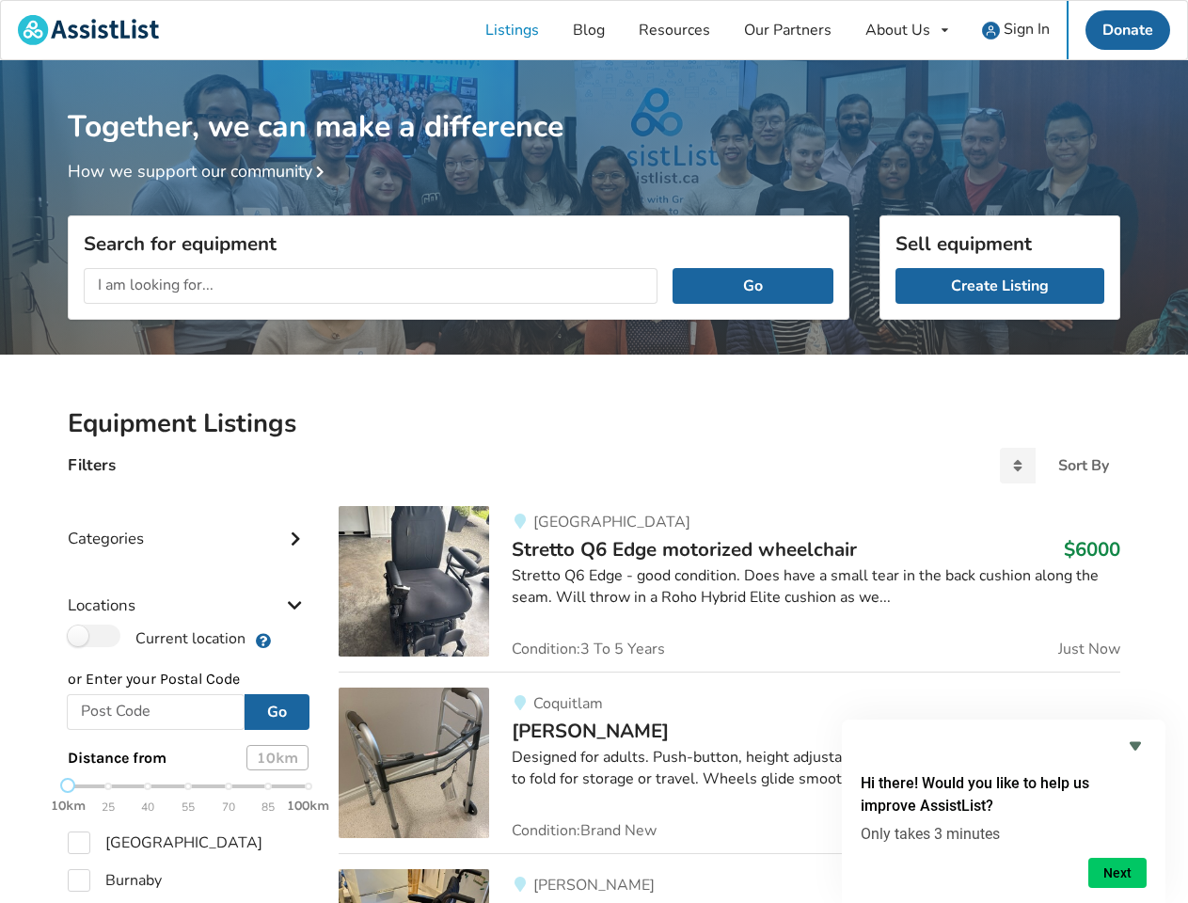 This screenshot has width=1188, height=903. Describe the element at coordinates (568, 704) in the screenshot. I see `span: Coquitlam` at that location.